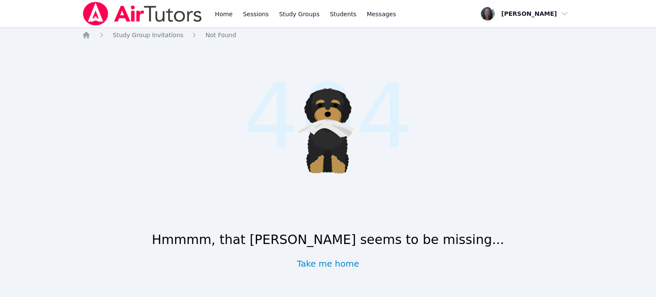  Describe the element at coordinates (328, 35) in the screenshot. I see `nav: Breadcrumb` at that location.